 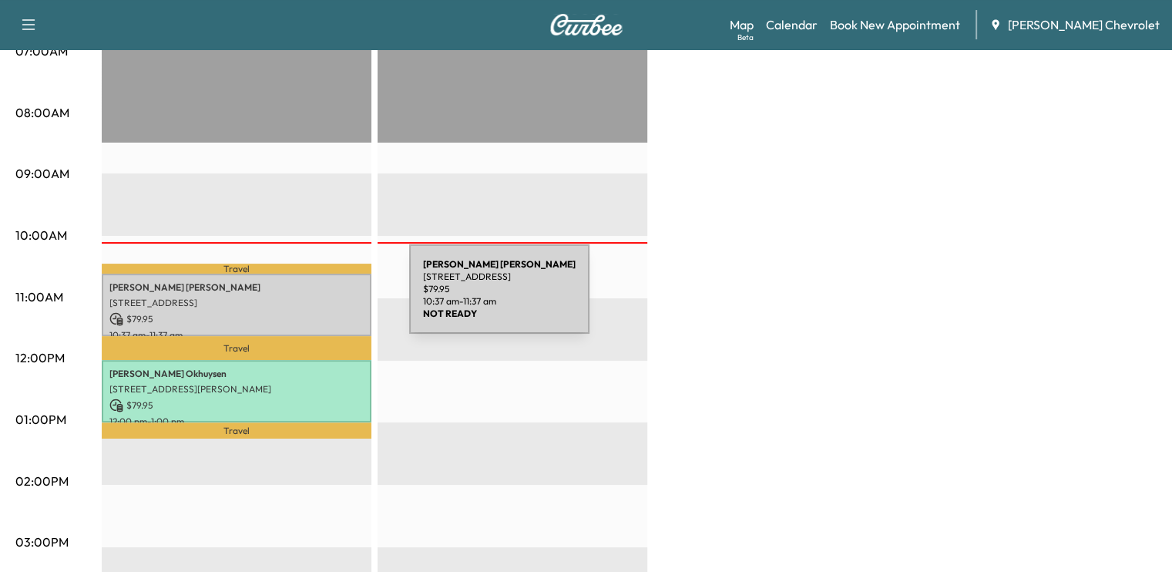 I want to click on a: Calendar, so click(x=791, y=25).